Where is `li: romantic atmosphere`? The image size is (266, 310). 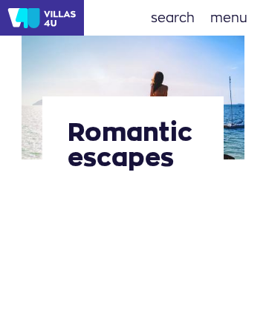
li: romantic atmosphere is located at coordinates (147, 283).